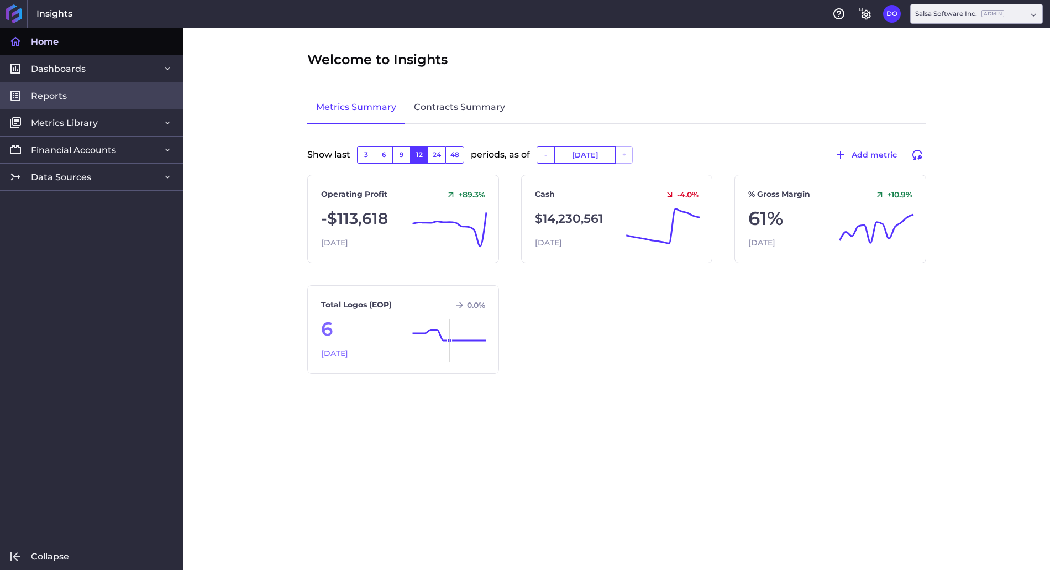 The width and height of the screenshot is (1050, 570). Describe the element at coordinates (679, 194) in the screenshot. I see `div: -4.0 %` at that location.